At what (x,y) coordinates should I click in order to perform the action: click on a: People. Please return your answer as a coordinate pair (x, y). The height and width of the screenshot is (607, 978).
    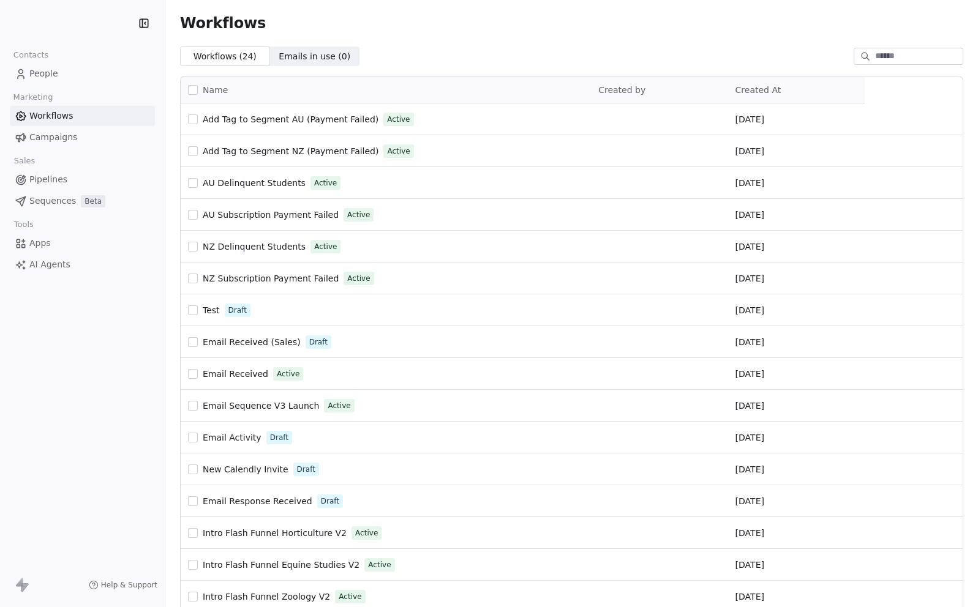
    Looking at the image, I should click on (82, 73).